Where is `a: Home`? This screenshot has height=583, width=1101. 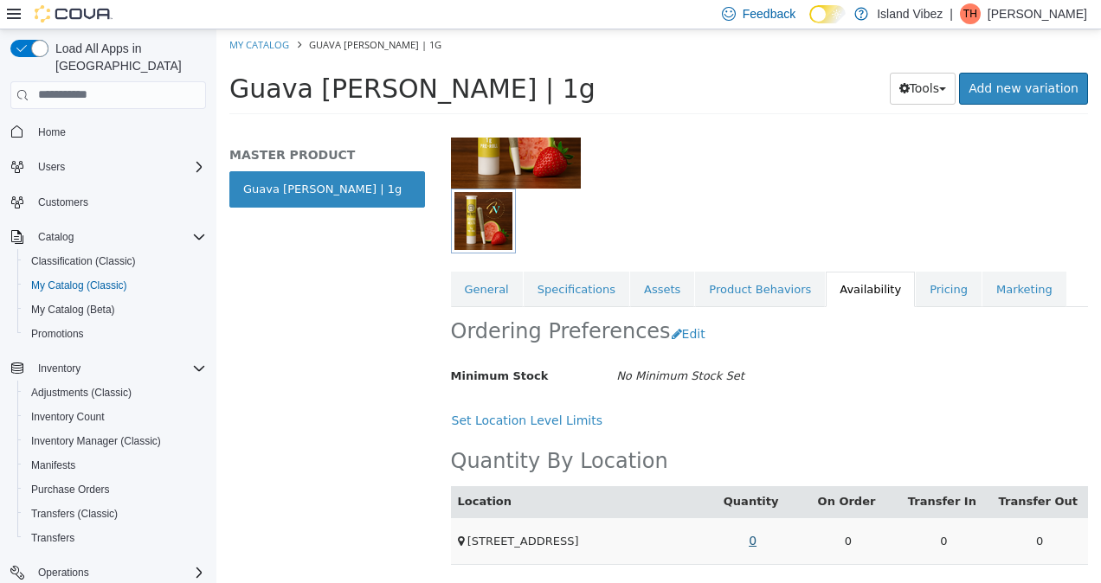
a: Home is located at coordinates (52, 132).